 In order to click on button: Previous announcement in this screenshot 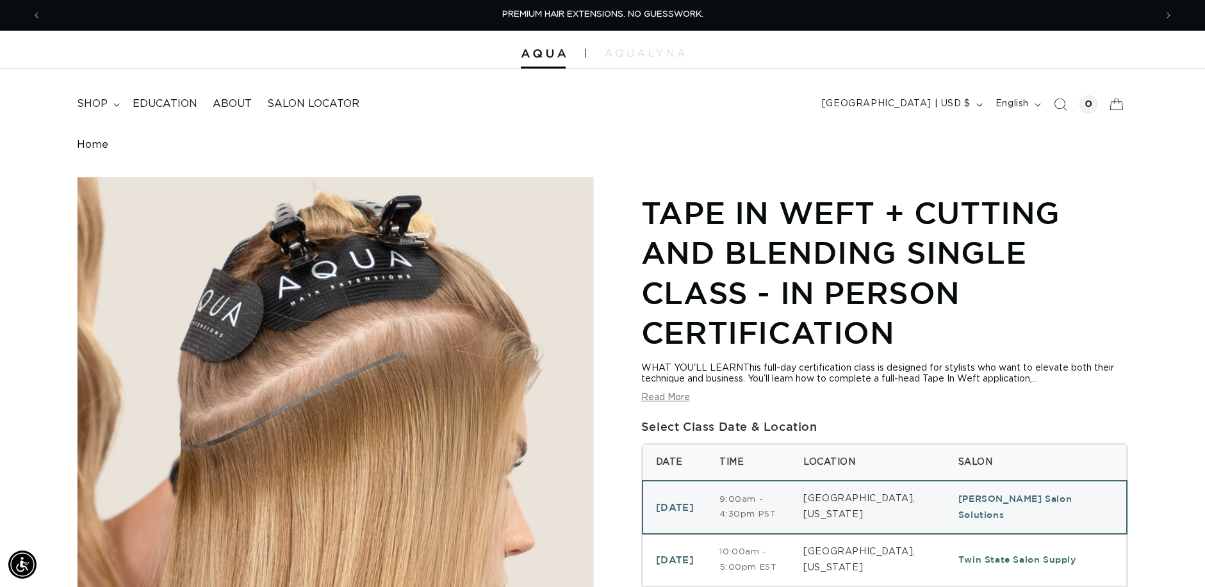, I will do `click(37, 15)`.